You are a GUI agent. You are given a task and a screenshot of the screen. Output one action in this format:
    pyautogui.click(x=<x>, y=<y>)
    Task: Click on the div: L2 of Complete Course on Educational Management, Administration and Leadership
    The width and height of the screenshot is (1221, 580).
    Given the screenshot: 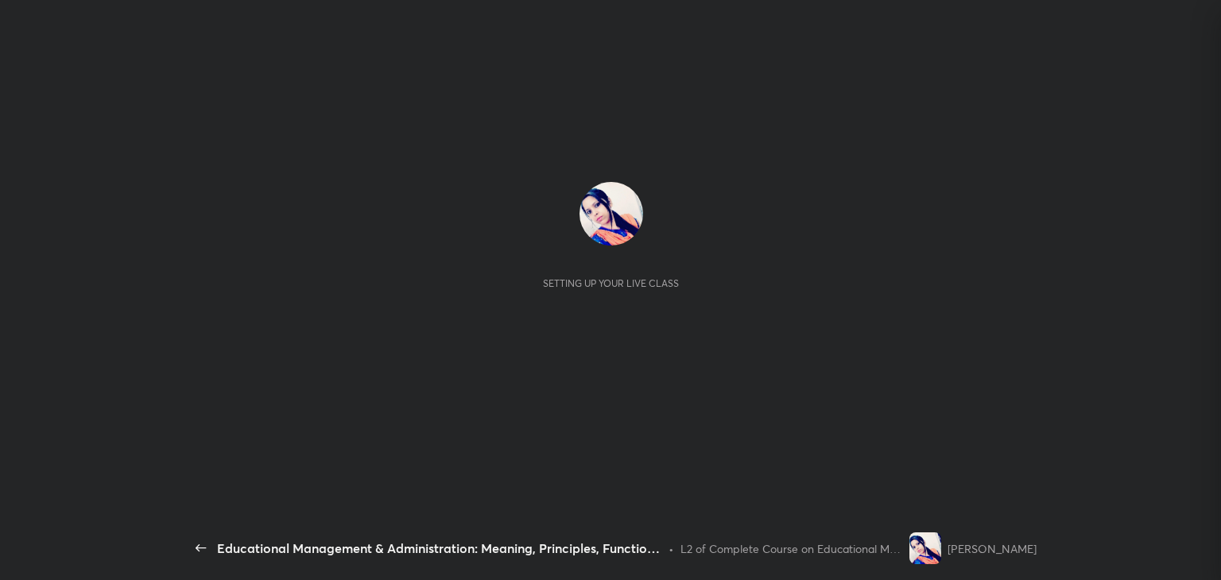 What is the action you would take?
    pyautogui.click(x=792, y=548)
    